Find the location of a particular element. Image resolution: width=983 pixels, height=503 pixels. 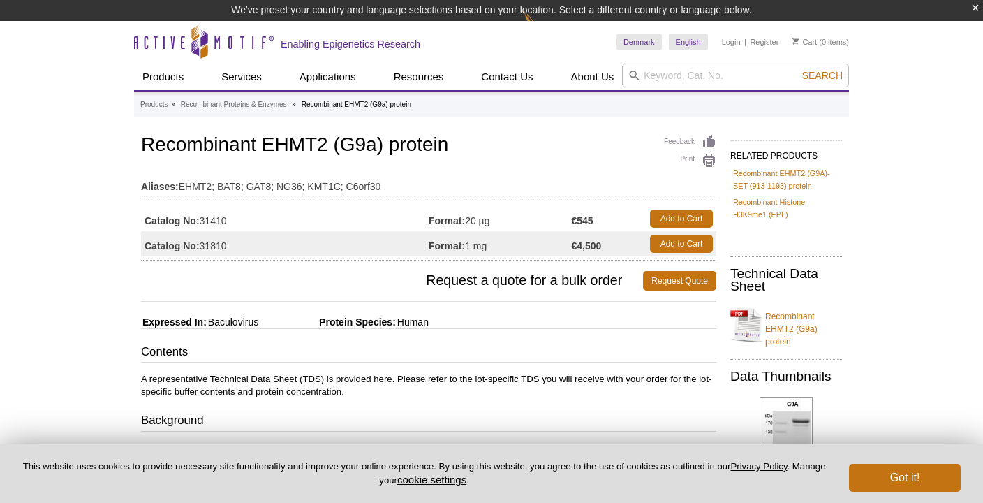

a: Request Quote is located at coordinates (679, 281).